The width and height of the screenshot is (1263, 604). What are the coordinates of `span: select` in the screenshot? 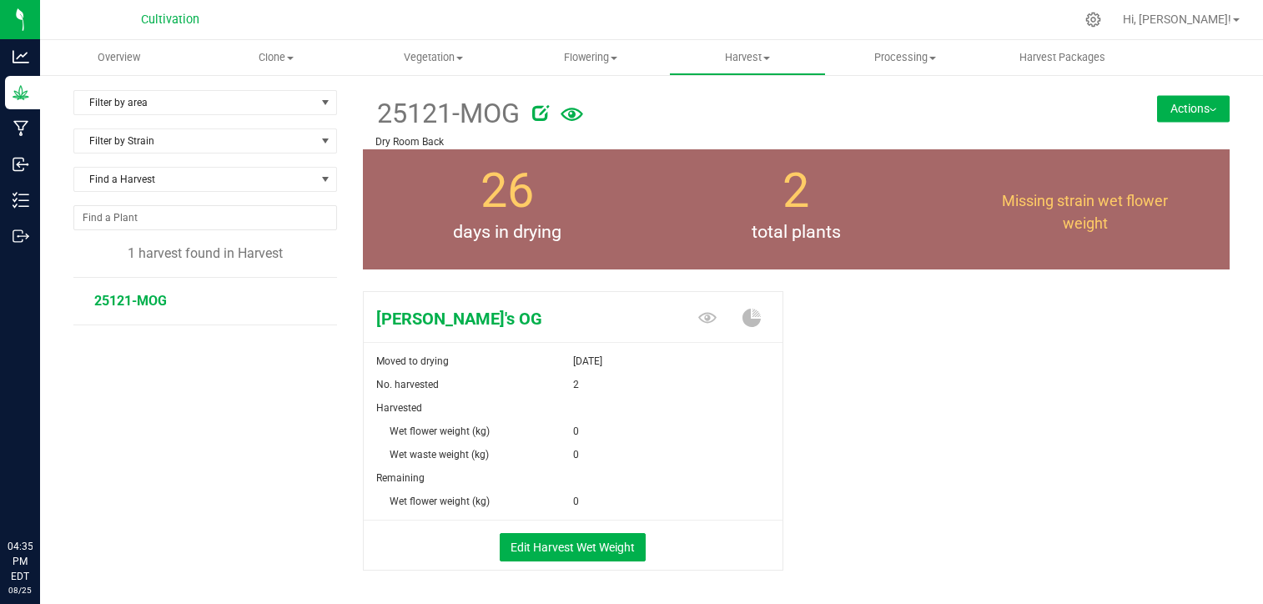 It's located at (324, 103).